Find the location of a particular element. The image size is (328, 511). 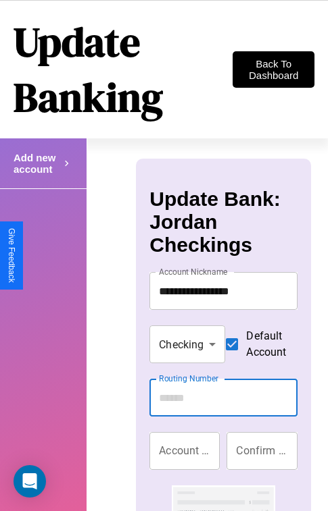

span: Default Account is located at coordinates (265, 344).